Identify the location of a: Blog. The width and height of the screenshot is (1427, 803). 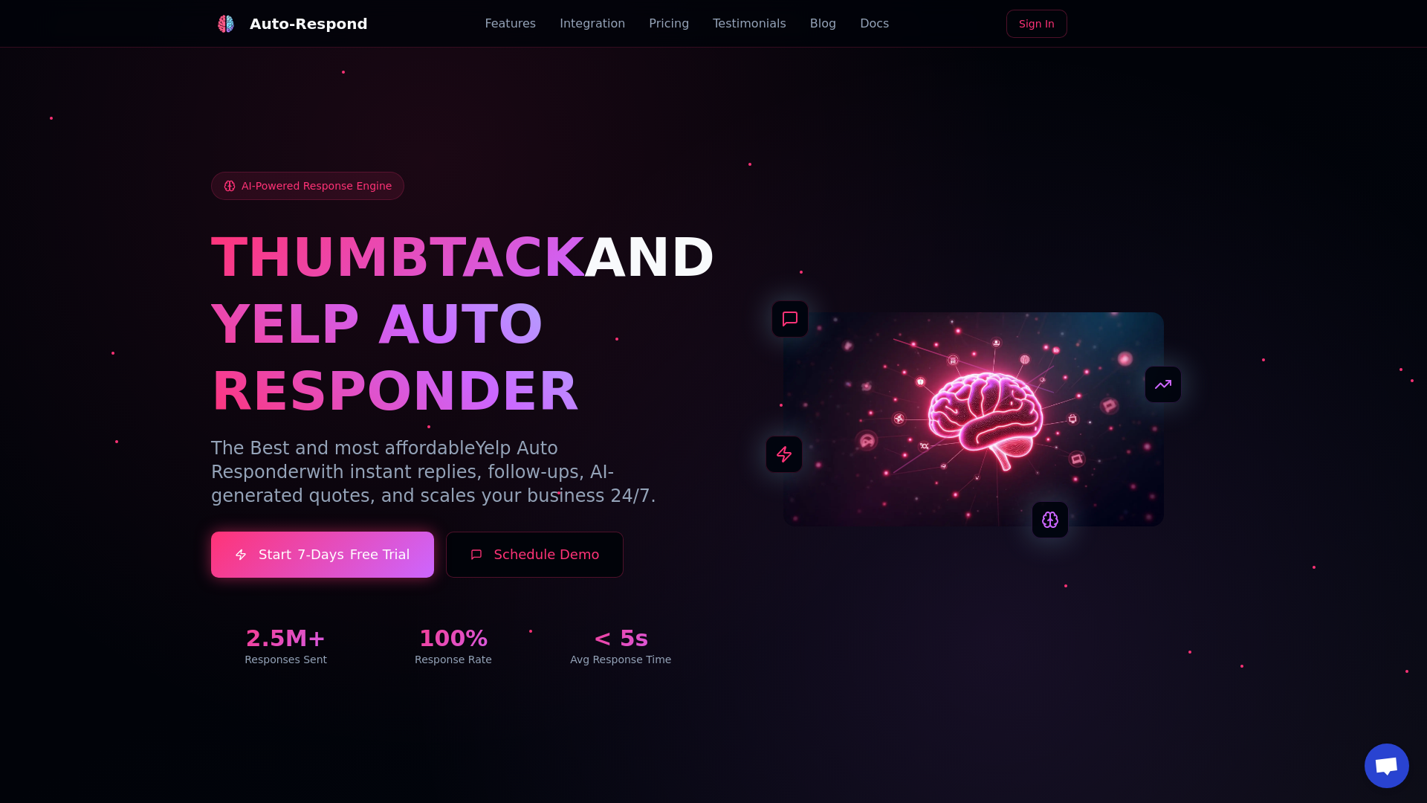
(823, 24).